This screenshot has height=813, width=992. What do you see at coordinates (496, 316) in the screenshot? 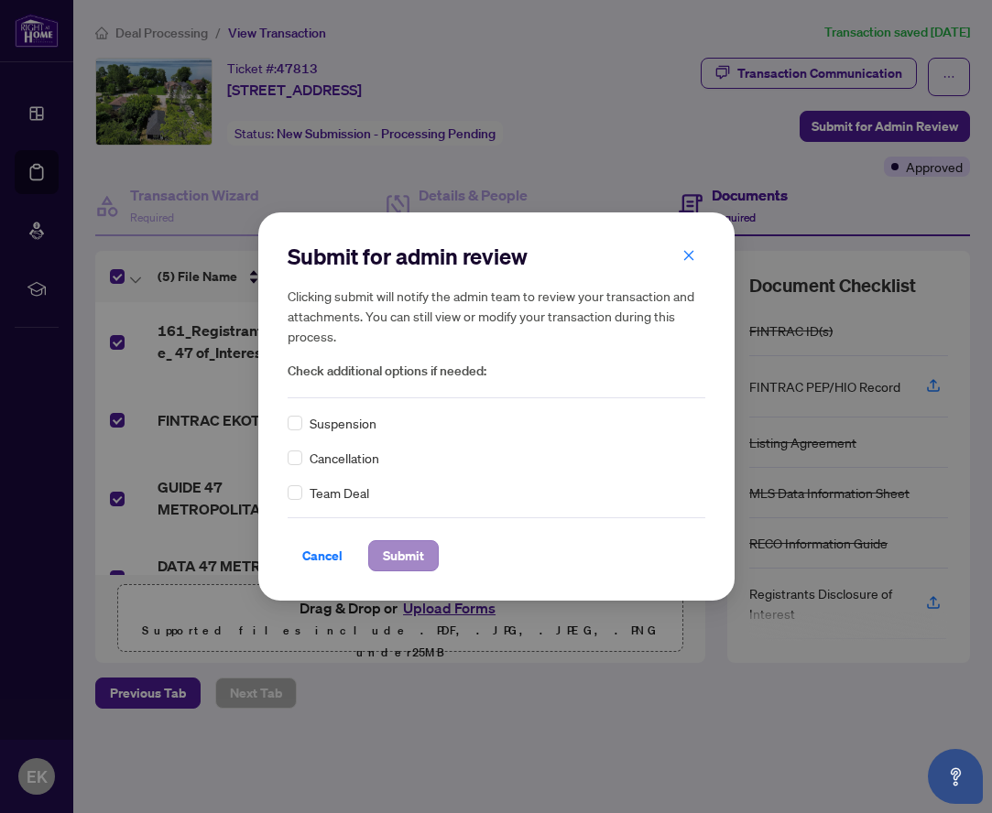
I see `h5: Clicking submit will notify the admin team to review your transaction and attachments. You can st...` at bounding box center [496, 316].